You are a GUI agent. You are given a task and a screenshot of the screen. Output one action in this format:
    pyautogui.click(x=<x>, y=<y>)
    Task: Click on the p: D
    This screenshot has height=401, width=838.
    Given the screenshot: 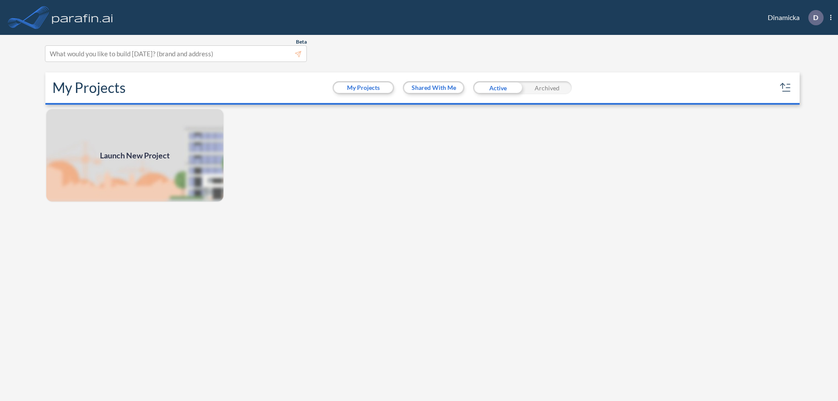 What is the action you would take?
    pyautogui.click(x=816, y=17)
    